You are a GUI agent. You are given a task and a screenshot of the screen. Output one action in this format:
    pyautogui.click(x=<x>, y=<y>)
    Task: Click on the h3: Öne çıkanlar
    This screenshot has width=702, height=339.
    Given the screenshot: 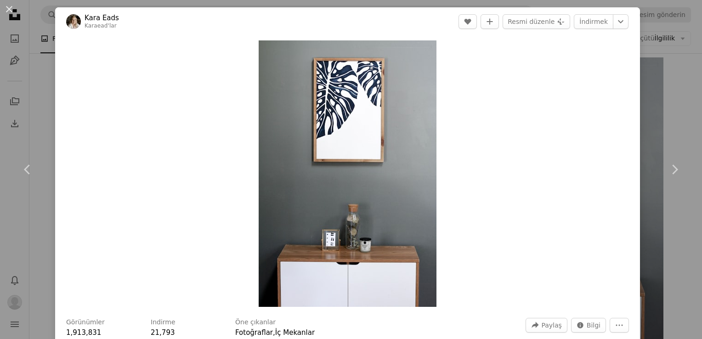 What is the action you would take?
    pyautogui.click(x=255, y=323)
    